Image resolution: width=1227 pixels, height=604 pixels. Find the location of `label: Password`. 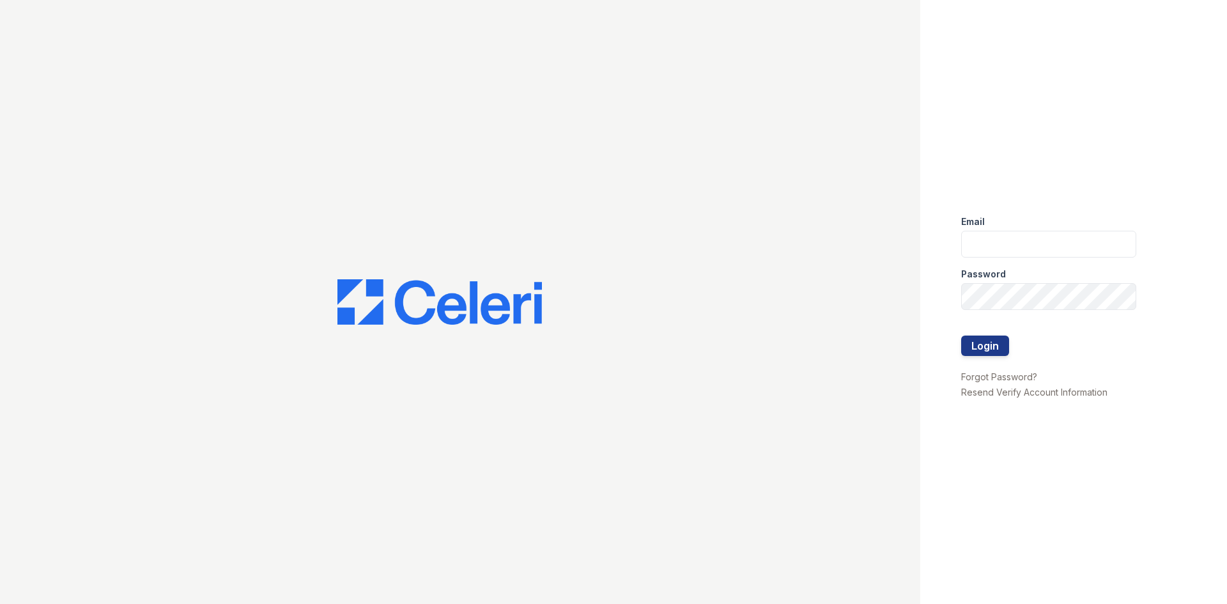

label: Password is located at coordinates (984, 274).